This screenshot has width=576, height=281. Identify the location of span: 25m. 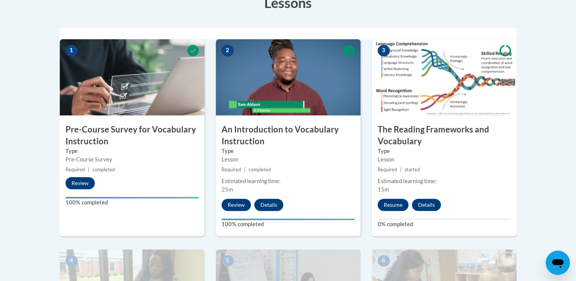
(227, 189).